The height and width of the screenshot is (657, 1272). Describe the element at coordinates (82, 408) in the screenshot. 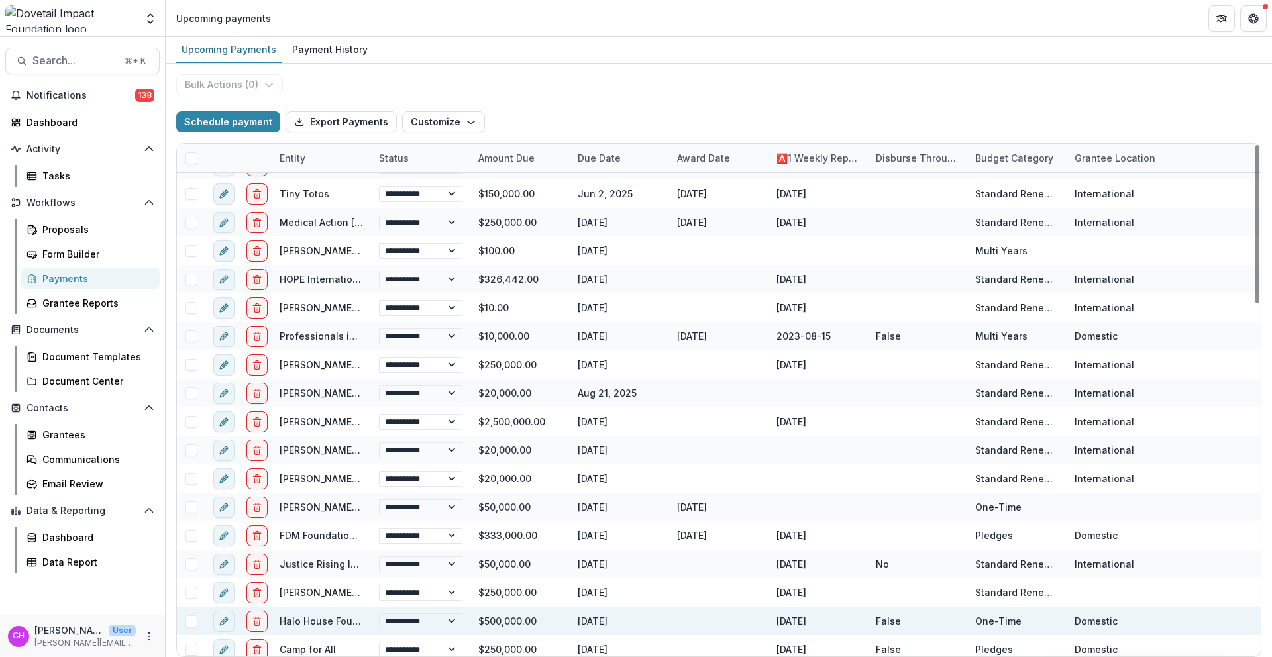

I see `span: Contacts` at that location.